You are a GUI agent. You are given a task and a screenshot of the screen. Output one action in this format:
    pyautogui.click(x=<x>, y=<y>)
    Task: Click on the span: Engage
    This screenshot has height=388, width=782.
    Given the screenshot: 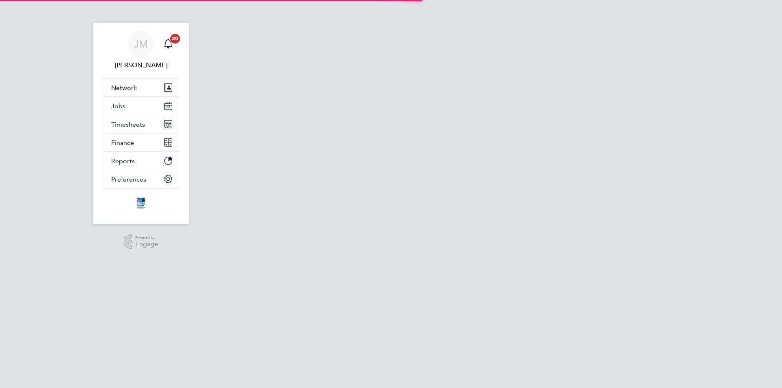 What is the action you would take?
    pyautogui.click(x=147, y=244)
    